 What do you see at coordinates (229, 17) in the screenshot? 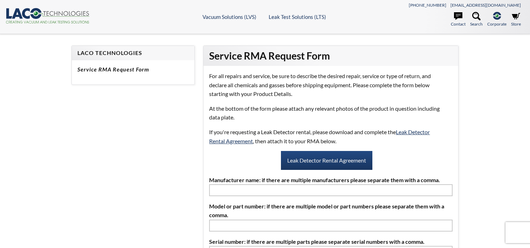
I see `a: Vacuum Solutions (LVS)` at bounding box center [229, 17].